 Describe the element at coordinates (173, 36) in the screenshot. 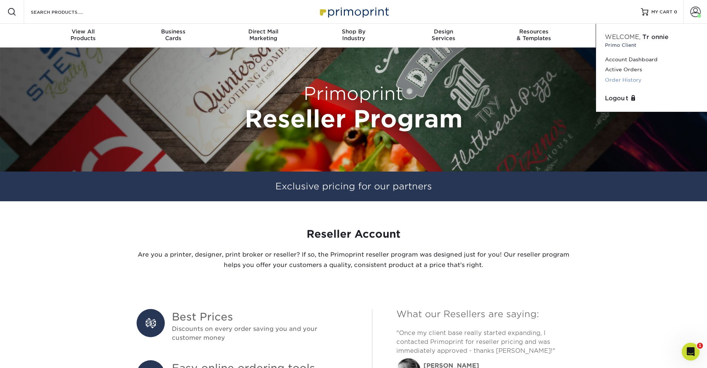

I see `a: BusinessCards` at that location.